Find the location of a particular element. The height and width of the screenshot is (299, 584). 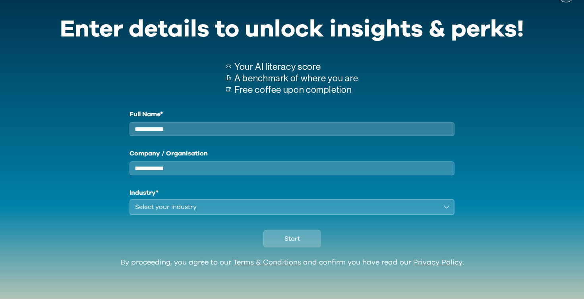

button: Select your industry is located at coordinates (292, 207).